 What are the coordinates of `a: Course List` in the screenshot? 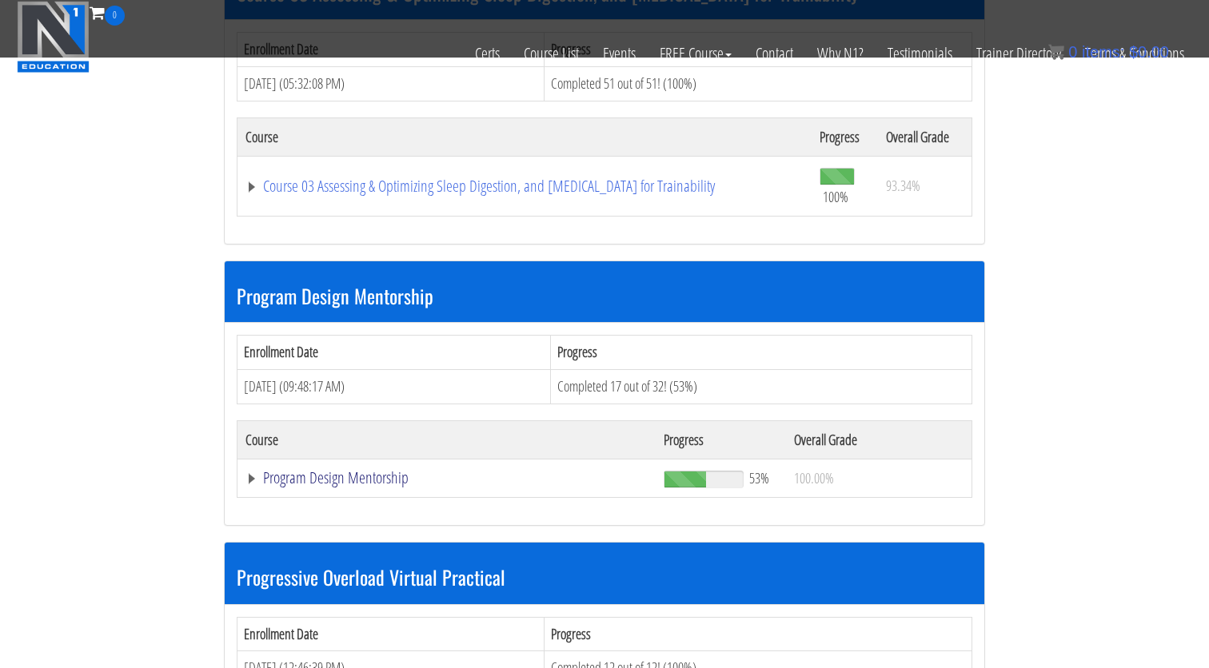 It's located at (551, 54).